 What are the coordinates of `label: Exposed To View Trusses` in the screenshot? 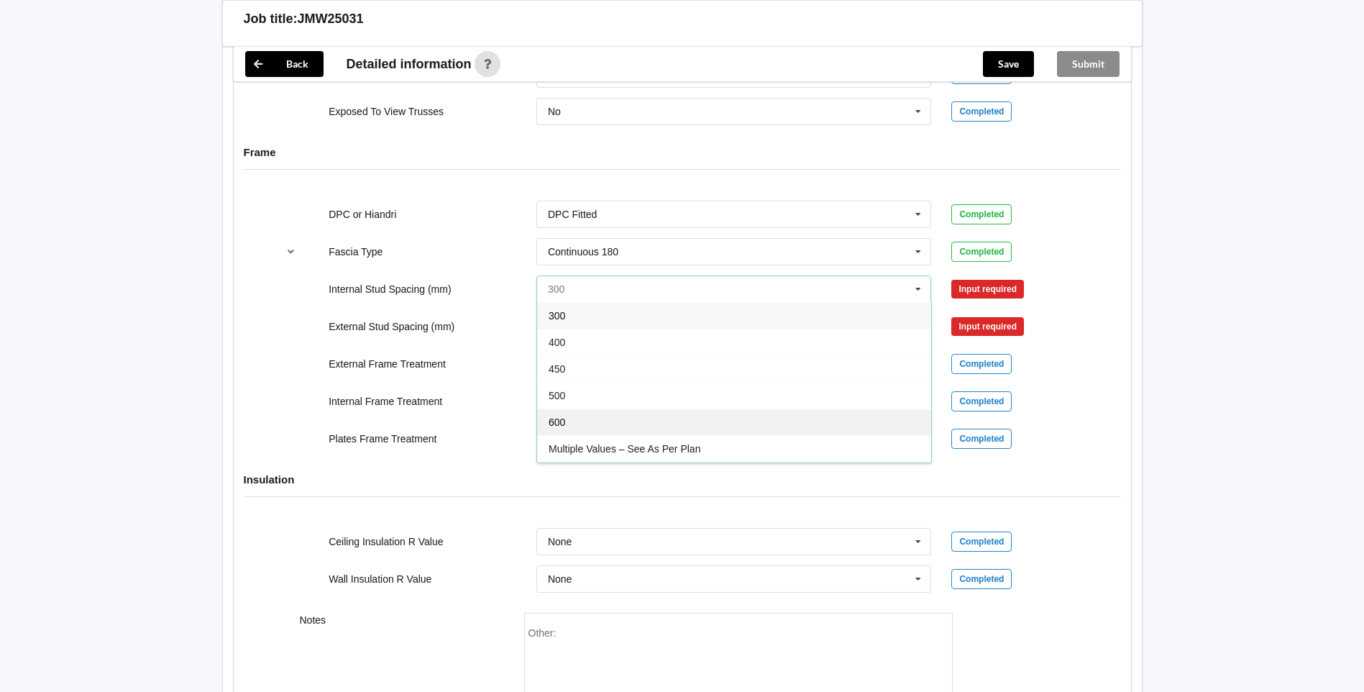 It's located at (386, 111).